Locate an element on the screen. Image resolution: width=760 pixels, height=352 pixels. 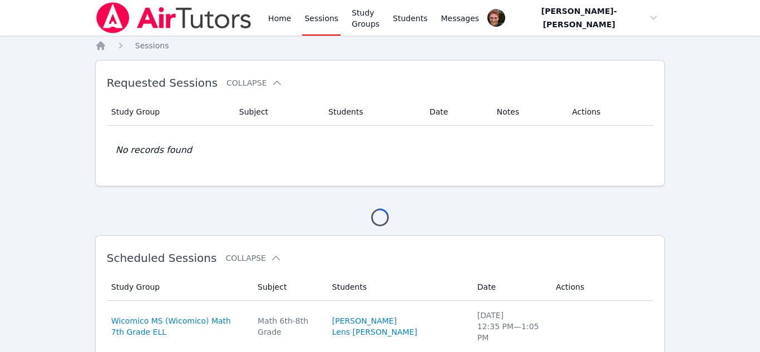
a: Sessions is located at coordinates (152, 46).